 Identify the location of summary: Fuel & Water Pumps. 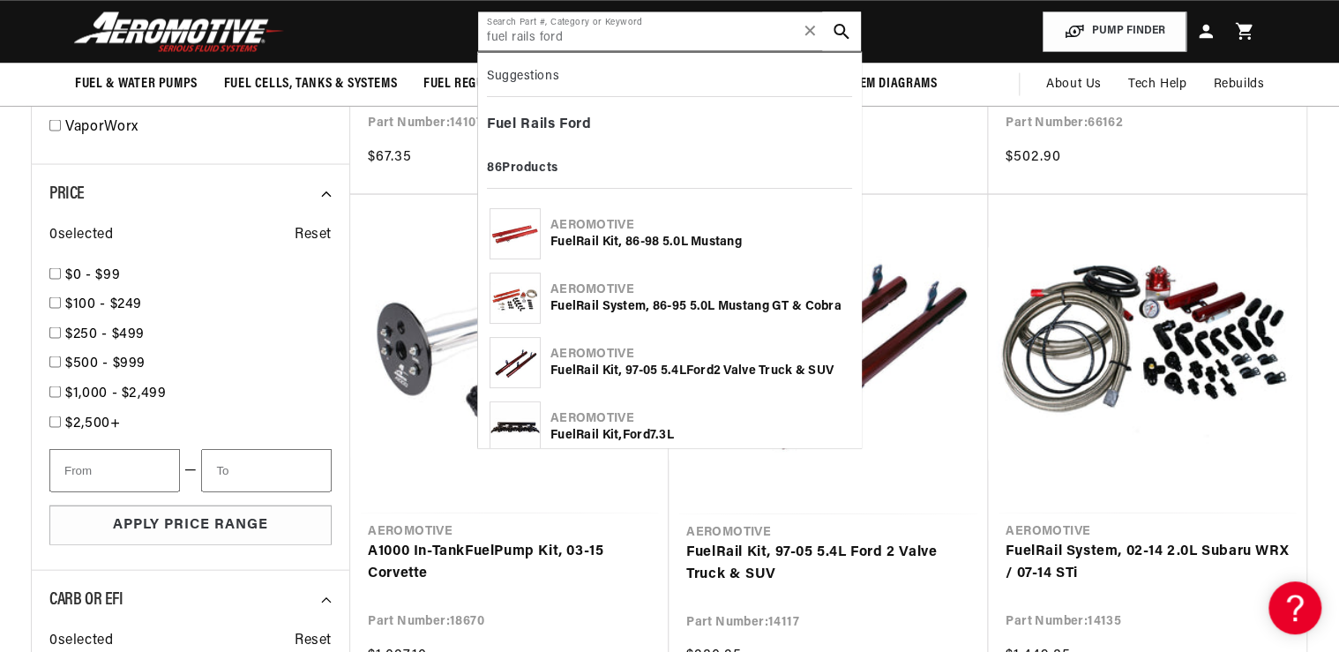
(136, 83).